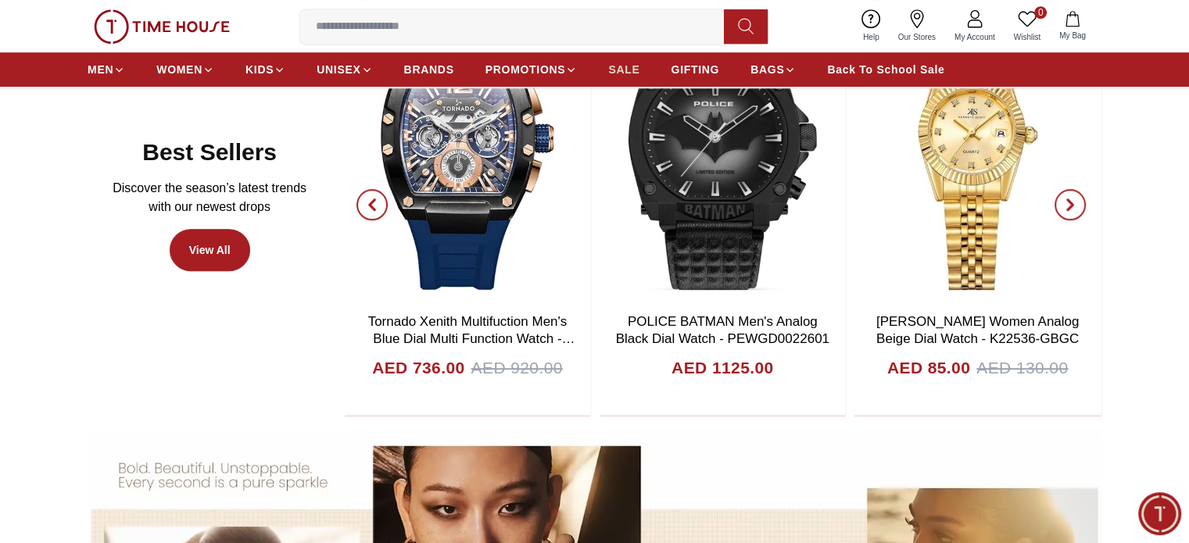 This screenshot has height=543, width=1189. What do you see at coordinates (339, 70) in the screenshot?
I see `span: UNISEX` at bounding box center [339, 70].